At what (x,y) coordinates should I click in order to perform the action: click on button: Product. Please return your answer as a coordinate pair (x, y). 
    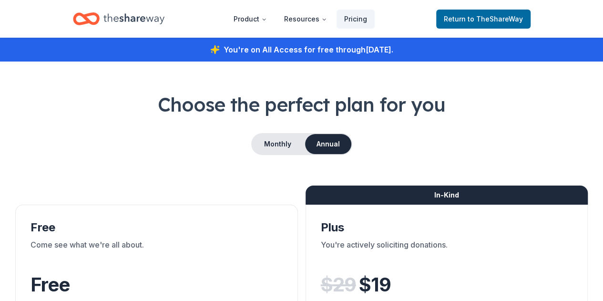
    Looking at the image, I should click on (250, 19).